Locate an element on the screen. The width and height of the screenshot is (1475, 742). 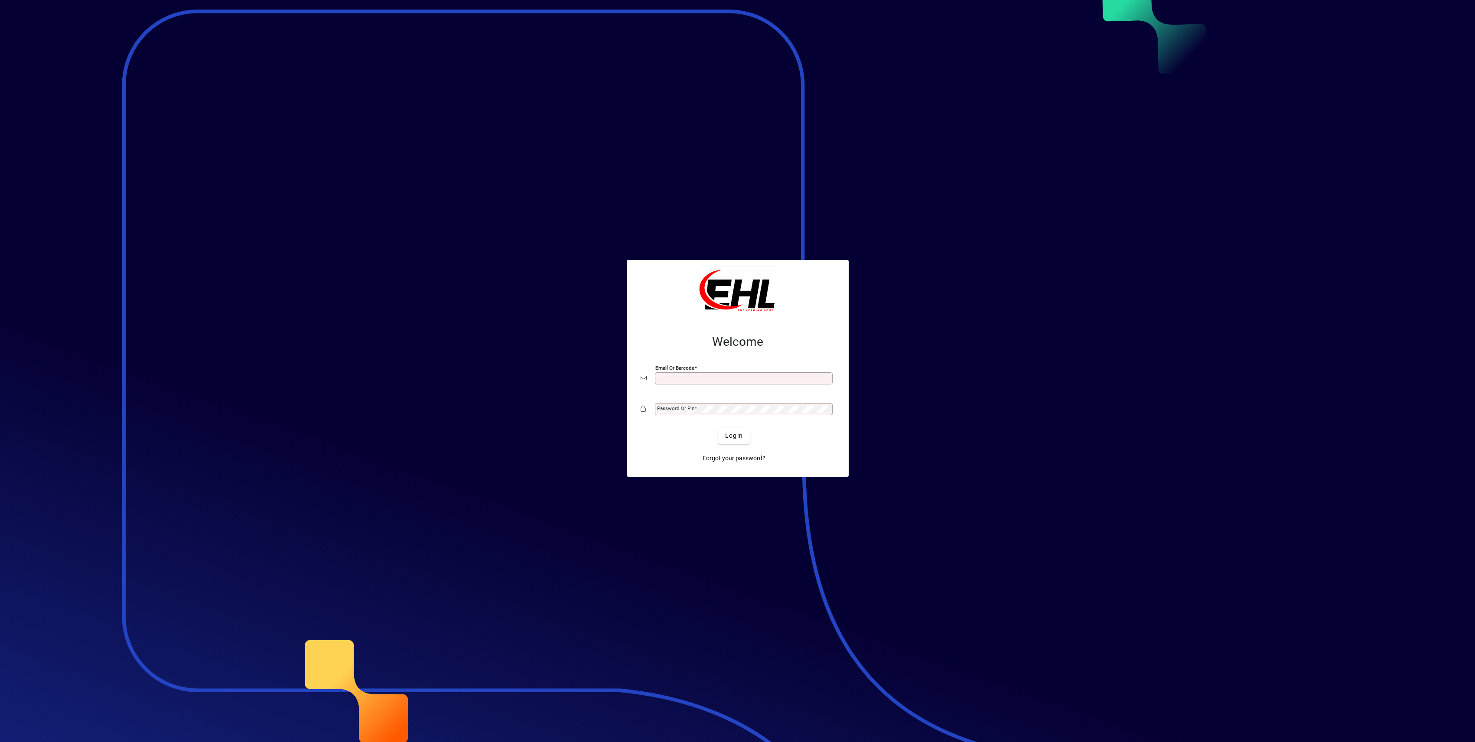
span: Forgot your password? is located at coordinates (734, 458).